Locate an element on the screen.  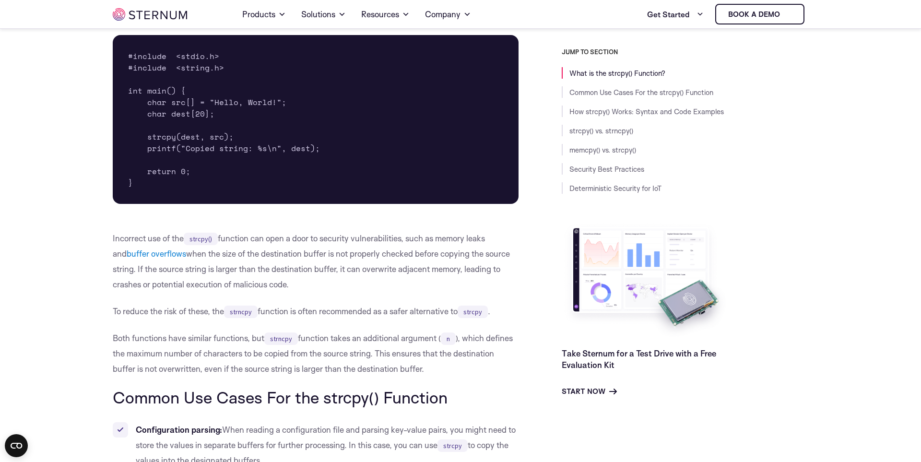
img: Take Sternum for a Test Drive with a Free Evaluation Kit is located at coordinates (645, 280).